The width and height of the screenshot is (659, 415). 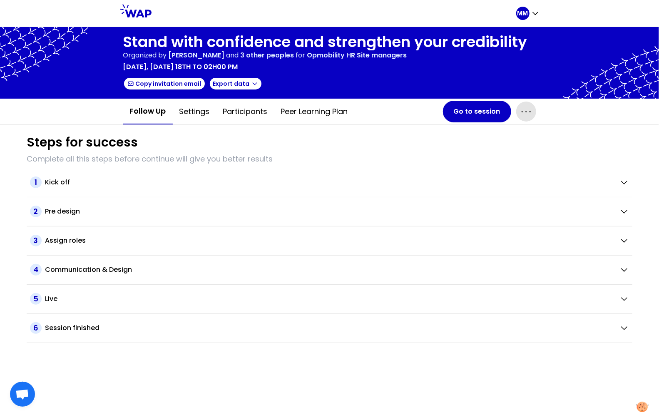 What do you see at coordinates (148, 111) in the screenshot?
I see `button: Follow up` at bounding box center [148, 111].